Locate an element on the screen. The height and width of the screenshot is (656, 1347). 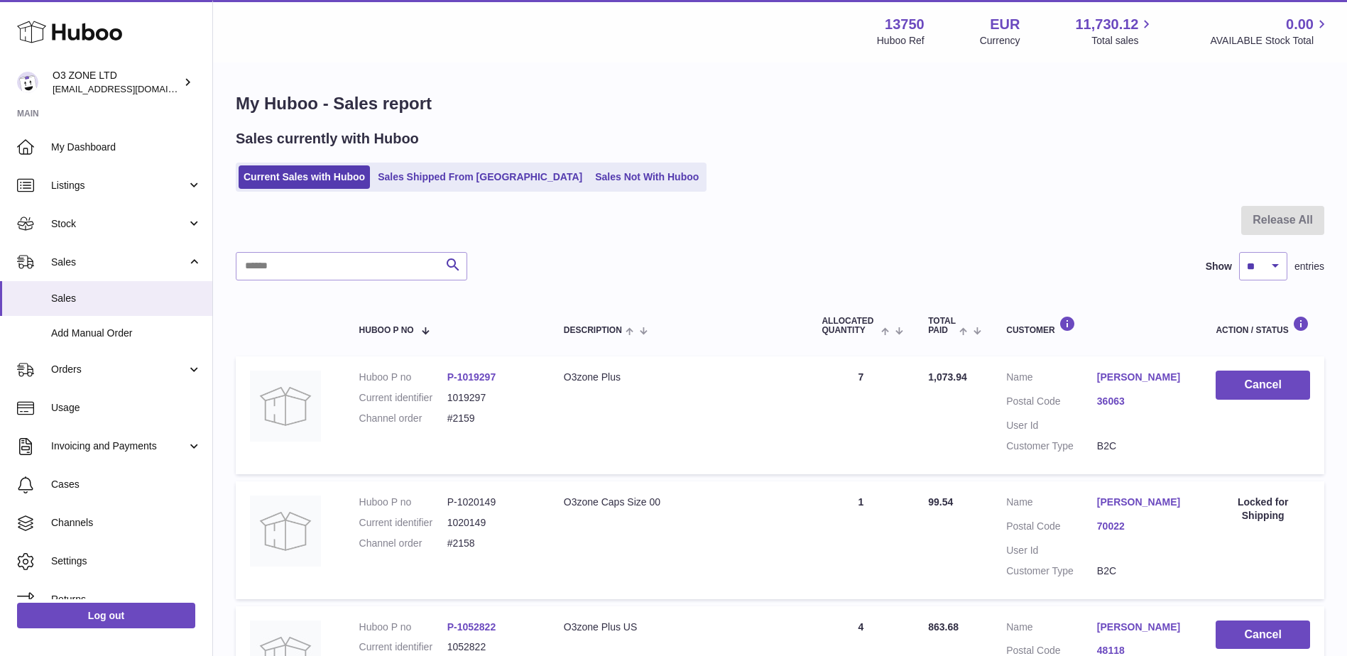
dd: 1020149 is located at coordinates (491, 523).